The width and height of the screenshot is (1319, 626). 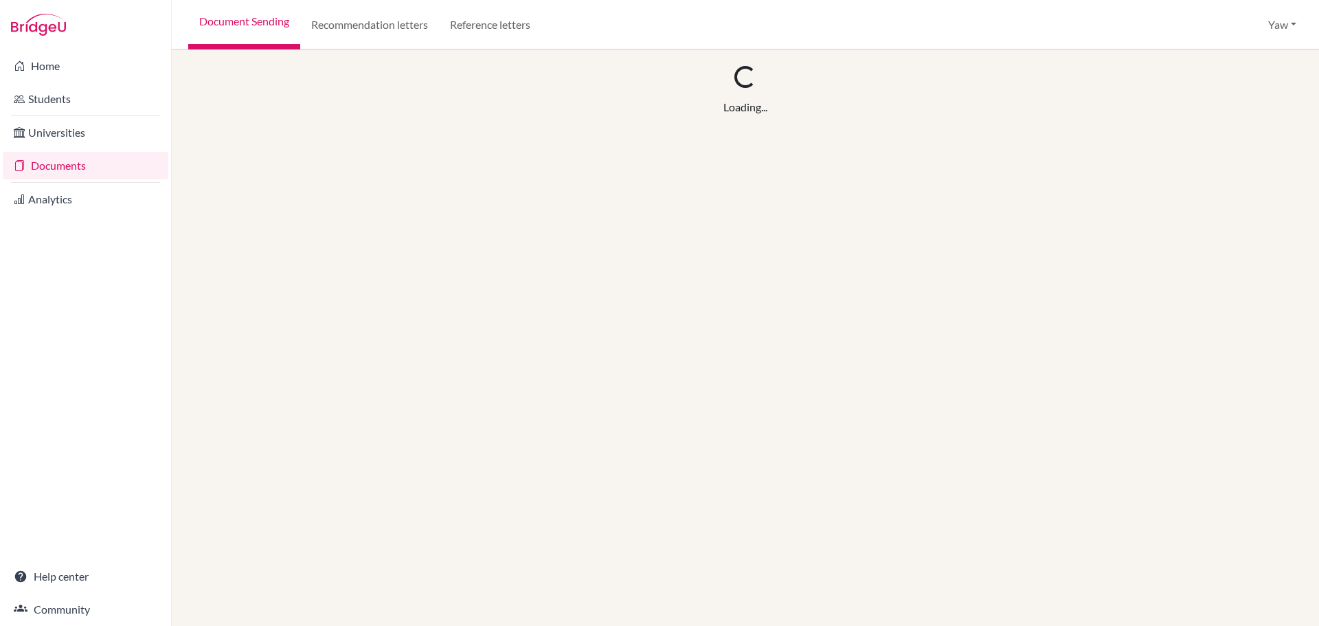 I want to click on a: Analytics, so click(x=85, y=199).